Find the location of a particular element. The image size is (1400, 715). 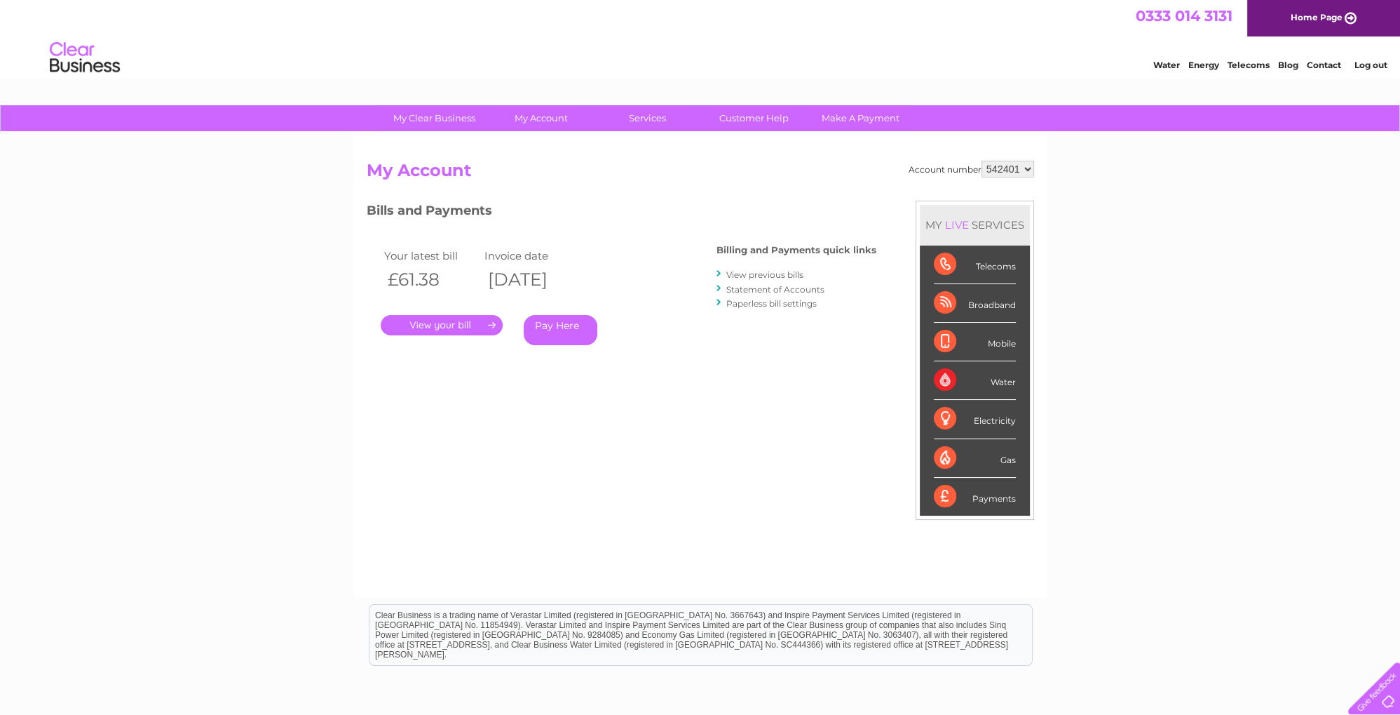

a: Make A Payment is located at coordinates (860, 118).